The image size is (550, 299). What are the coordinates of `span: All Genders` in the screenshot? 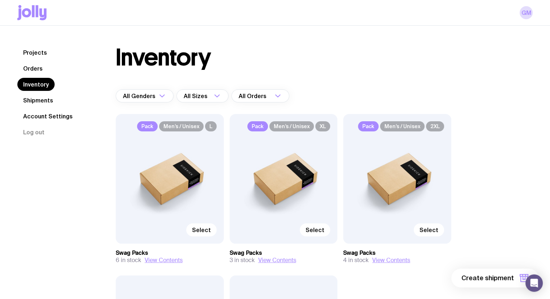 It's located at (140, 96).